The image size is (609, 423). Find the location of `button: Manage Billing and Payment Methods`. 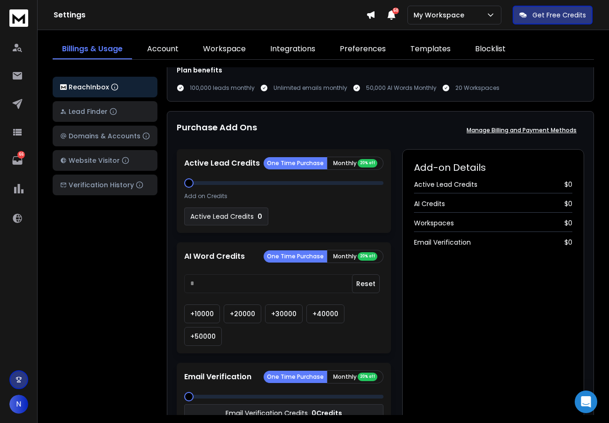

button: Manage Billing and Payment Methods is located at coordinates (522, 130).